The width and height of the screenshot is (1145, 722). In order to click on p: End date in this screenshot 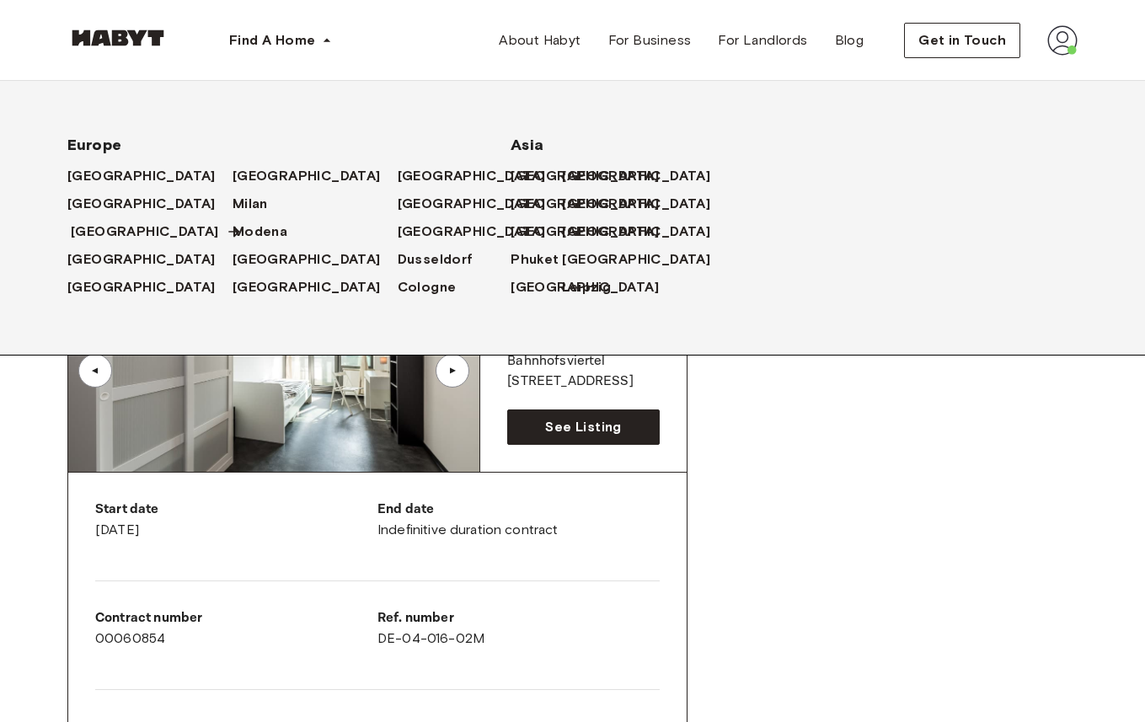, I will do `click(518, 510)`.